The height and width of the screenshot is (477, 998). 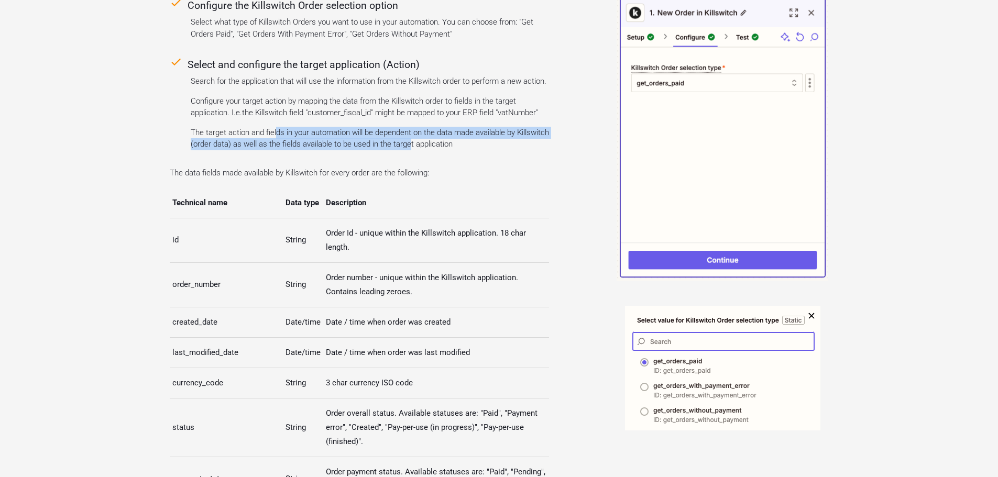 What do you see at coordinates (226, 353) in the screenshot?
I see `td: last_modified_date` at bounding box center [226, 353].